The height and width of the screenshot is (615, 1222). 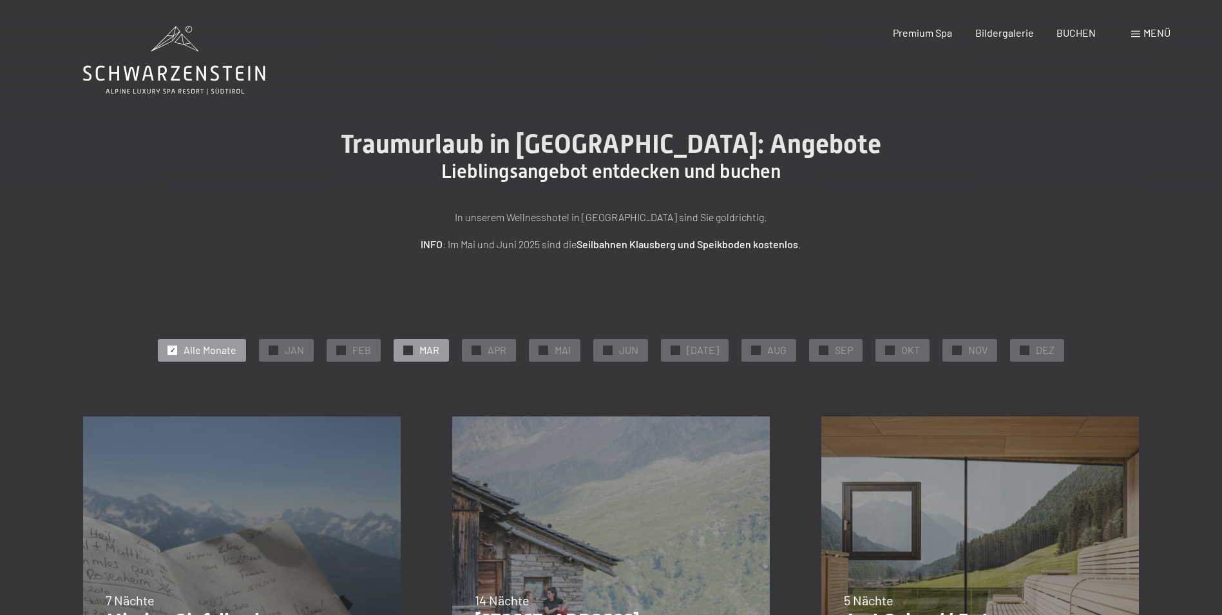 I want to click on span: JUN, so click(x=629, y=350).